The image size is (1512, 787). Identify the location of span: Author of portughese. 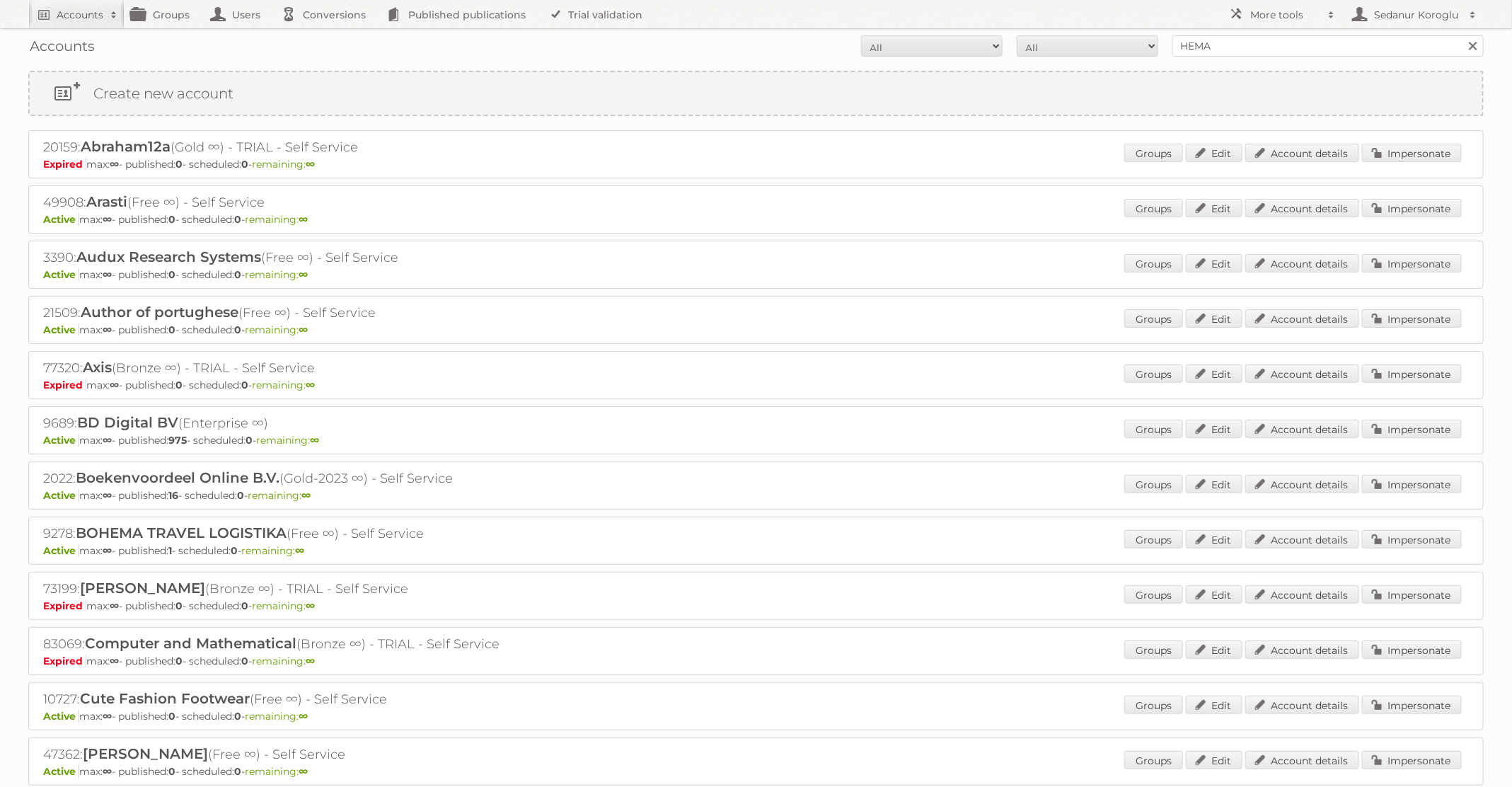
(159, 313).